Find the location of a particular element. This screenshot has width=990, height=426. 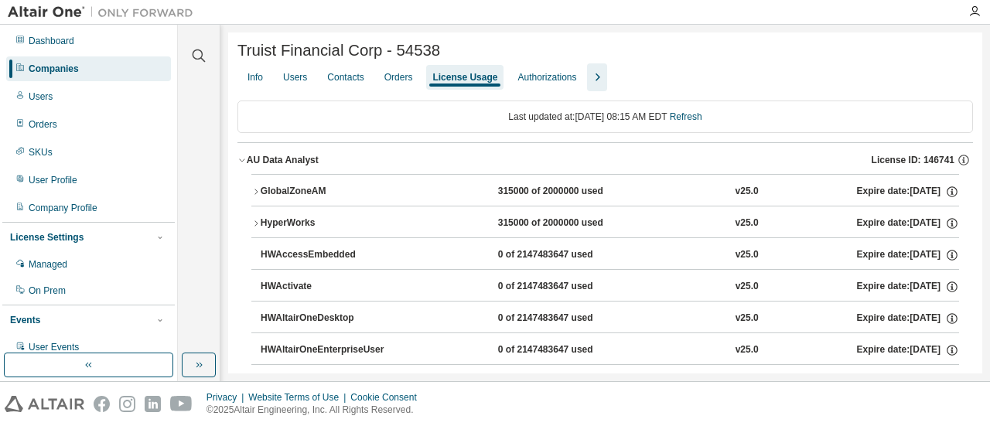

a: Refresh is located at coordinates (686, 117).